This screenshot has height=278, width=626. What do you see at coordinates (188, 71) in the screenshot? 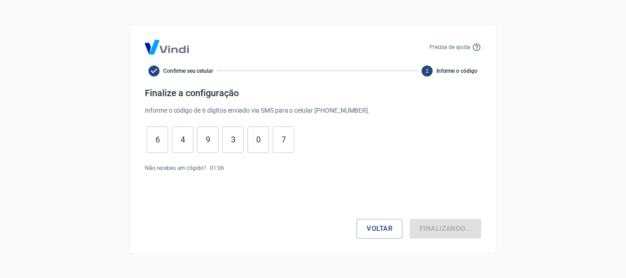
I see `span: Confirme seu celular` at bounding box center [188, 71].